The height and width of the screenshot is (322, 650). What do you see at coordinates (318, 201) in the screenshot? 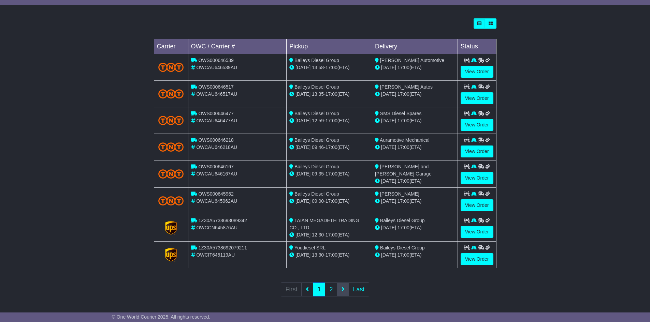
I see `span: 09:00` at bounding box center [318, 201].